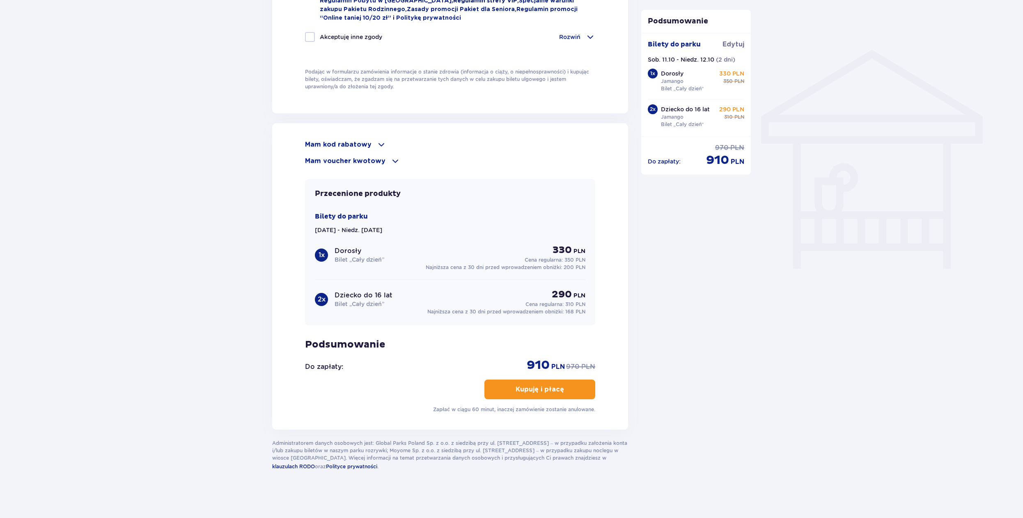 The image size is (1023, 518). I want to click on button: Kupuję i płacę, so click(540, 389).